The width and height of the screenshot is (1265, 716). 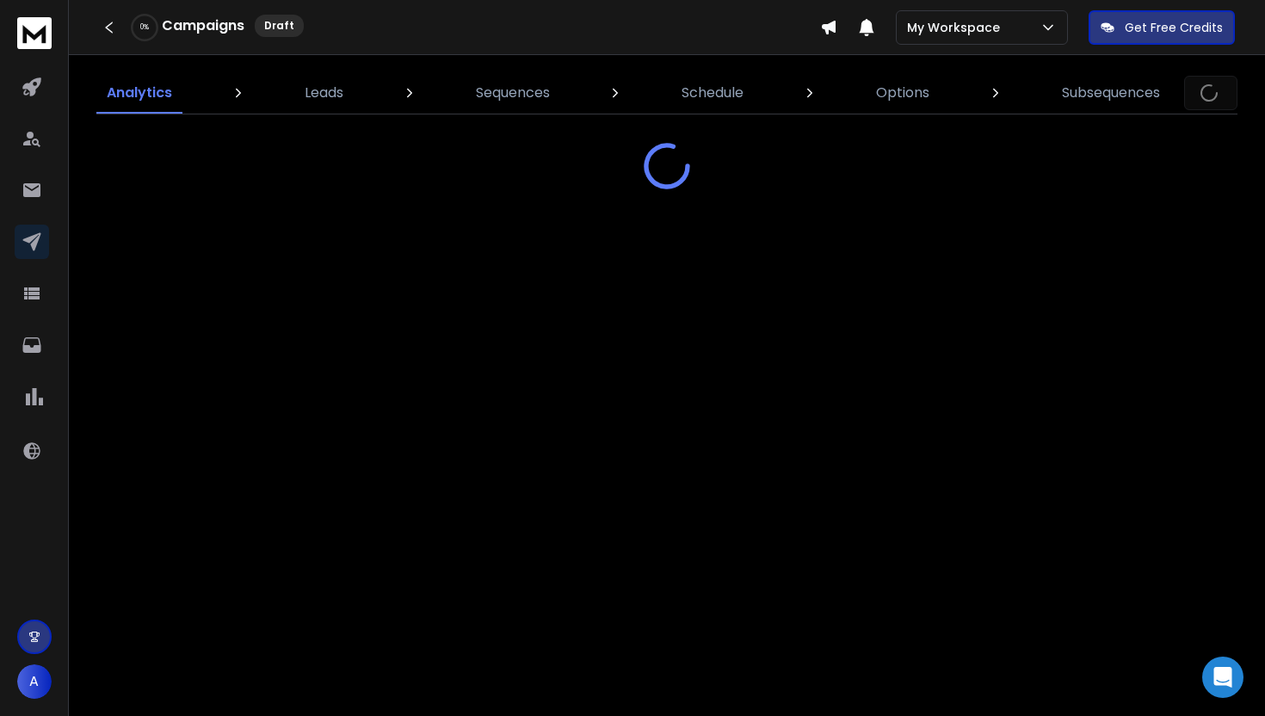 I want to click on a: Leads, so click(x=324, y=93).